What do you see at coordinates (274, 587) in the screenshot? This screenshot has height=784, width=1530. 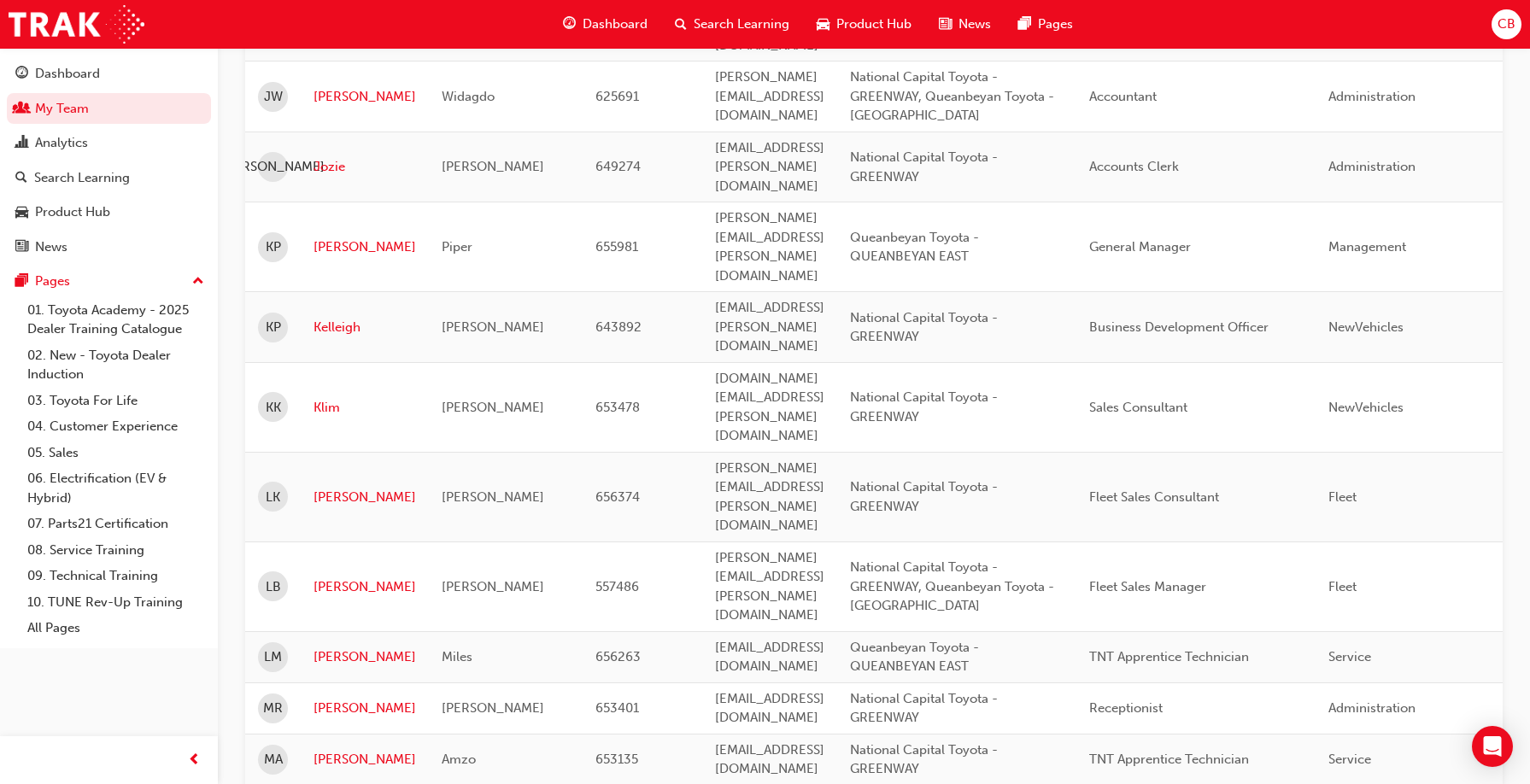 I see `span: LB` at bounding box center [274, 587].